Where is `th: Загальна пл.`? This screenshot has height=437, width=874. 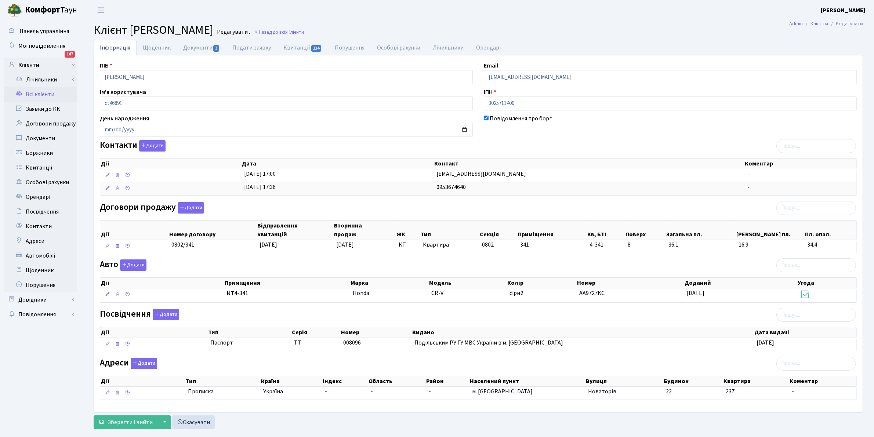
th: Загальна пл. is located at coordinates (700, 230).